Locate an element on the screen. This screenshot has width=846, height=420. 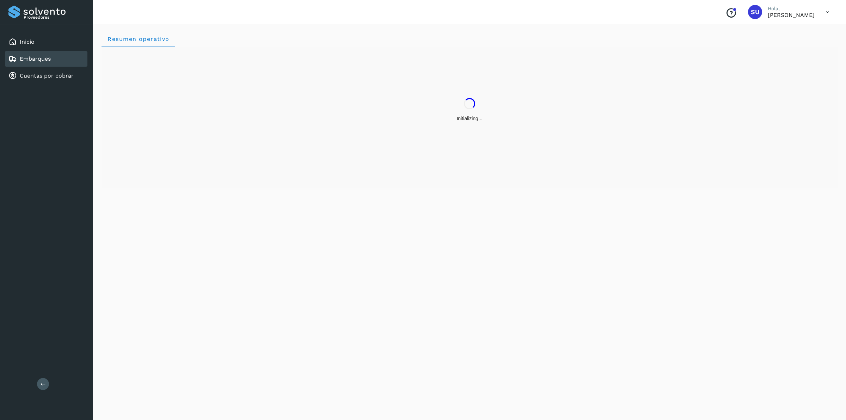
div: Embarques is located at coordinates (46, 59).